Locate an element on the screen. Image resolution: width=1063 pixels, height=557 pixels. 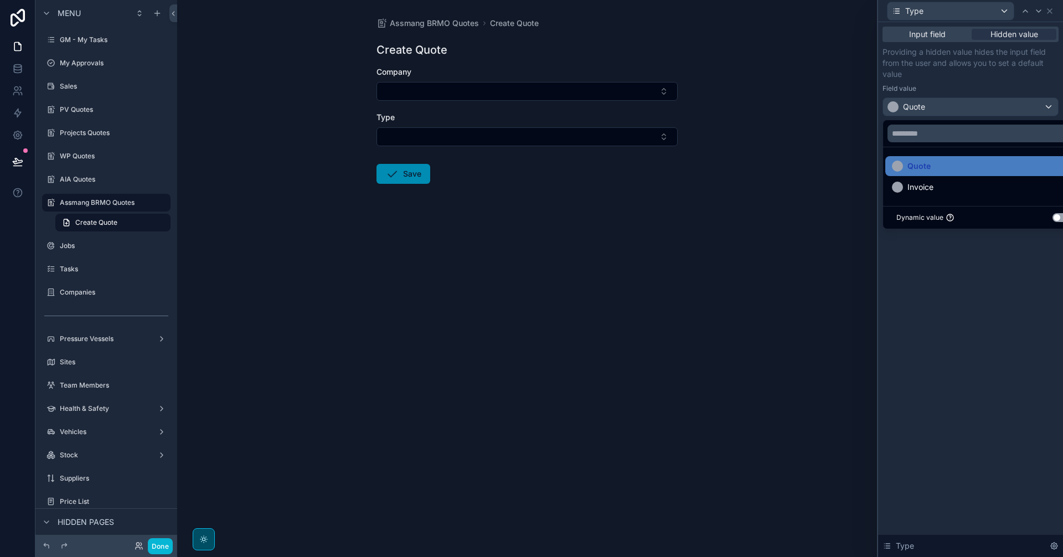
label: AIA Quotes is located at coordinates (114, 179).